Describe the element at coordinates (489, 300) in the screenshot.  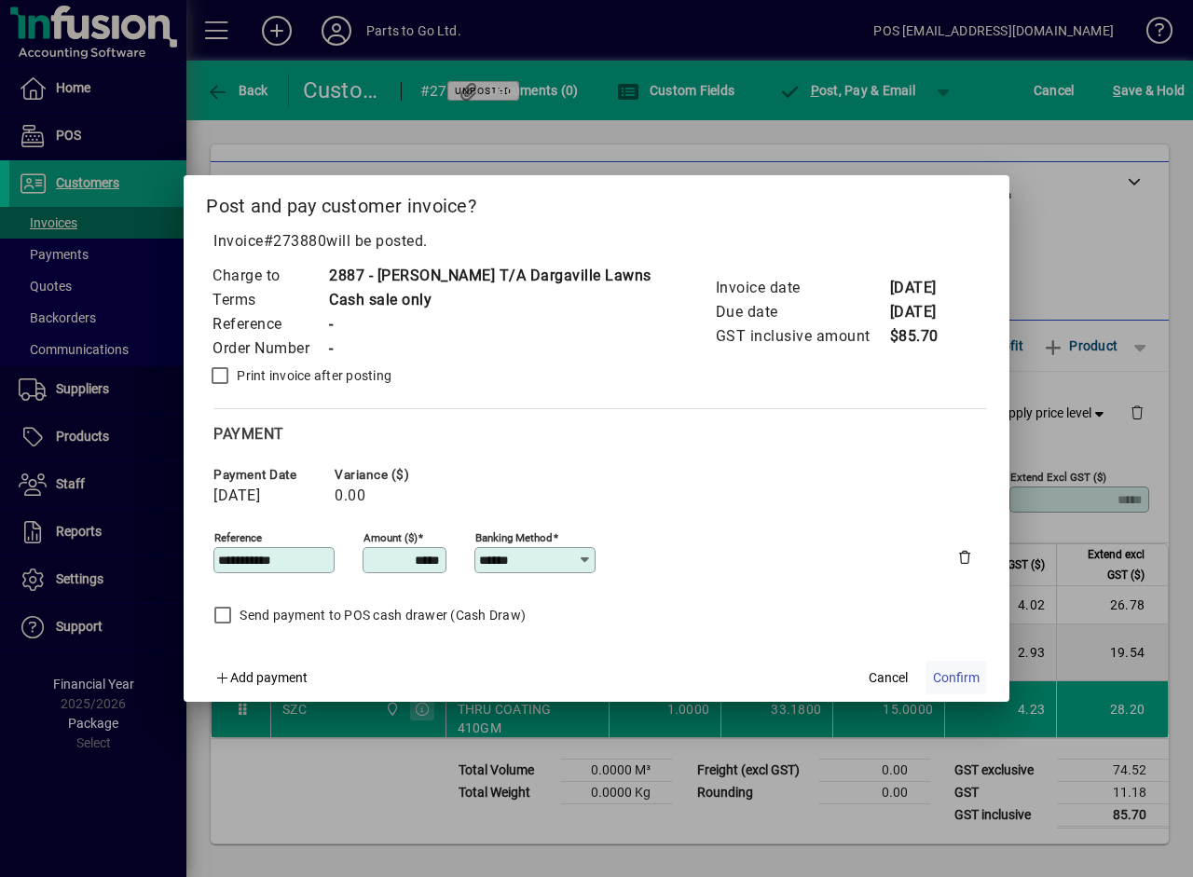
I see `td: Cash sale only` at that location.